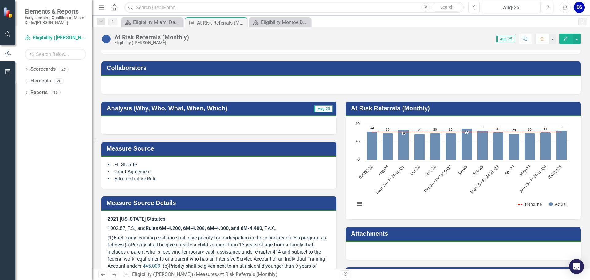  Describe the element at coordinates (447, 7) in the screenshot. I see `button: Search` at that location.